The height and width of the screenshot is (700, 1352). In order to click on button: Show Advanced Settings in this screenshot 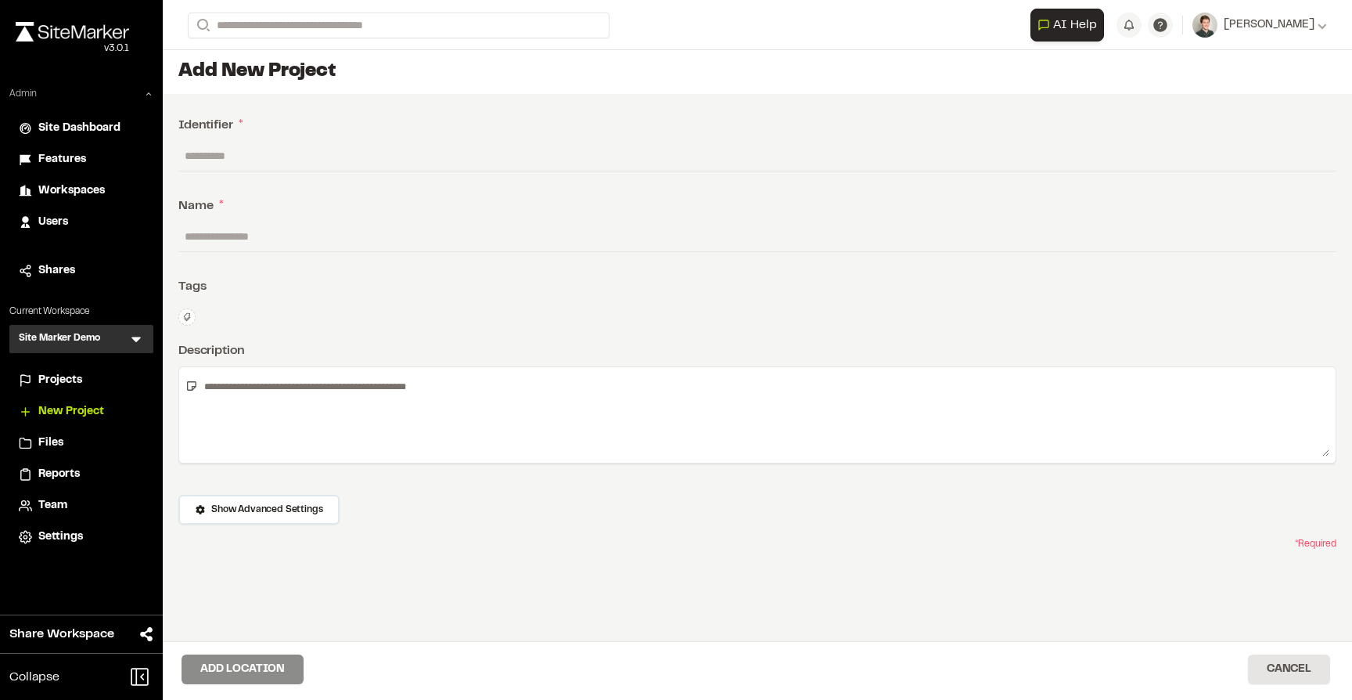, I will do `click(259, 510)`.